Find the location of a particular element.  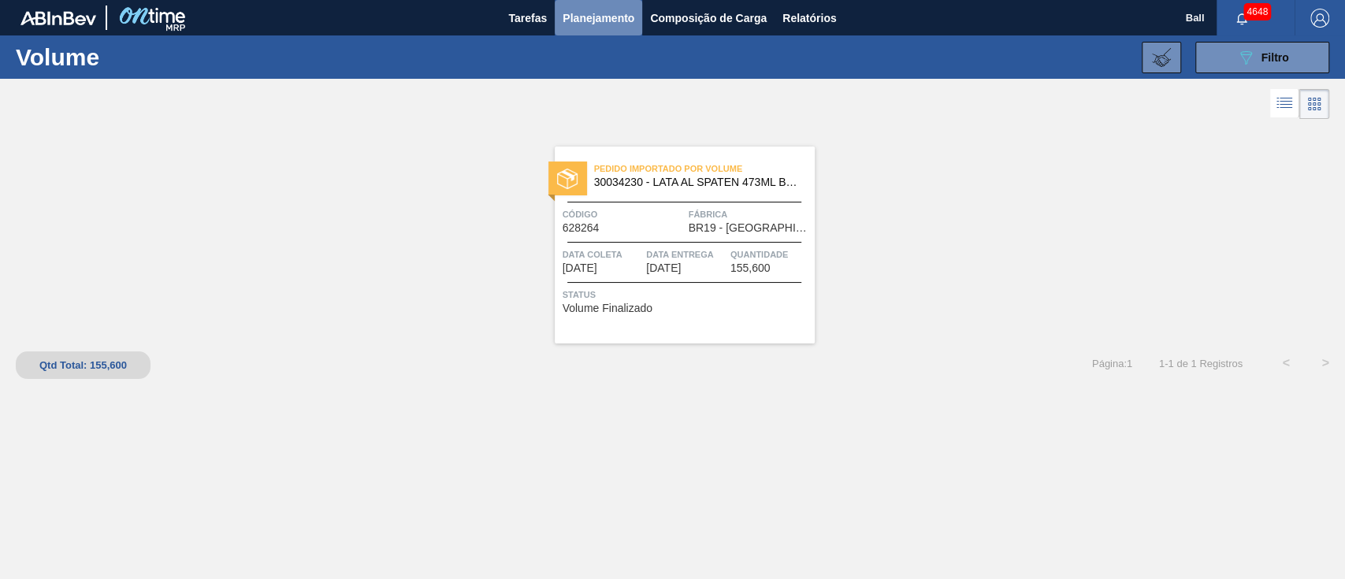

div: Visão em Lista is located at coordinates (1285, 104).